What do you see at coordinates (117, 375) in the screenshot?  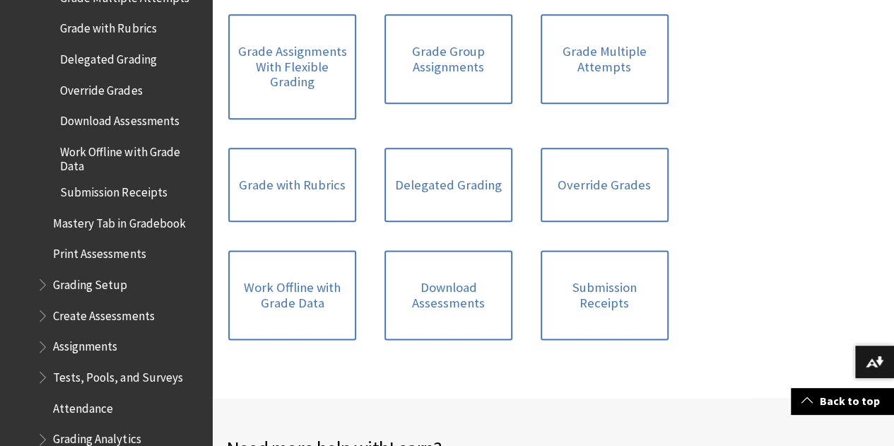 I see `span: Tests, Pools, and Surveys` at bounding box center [117, 375].